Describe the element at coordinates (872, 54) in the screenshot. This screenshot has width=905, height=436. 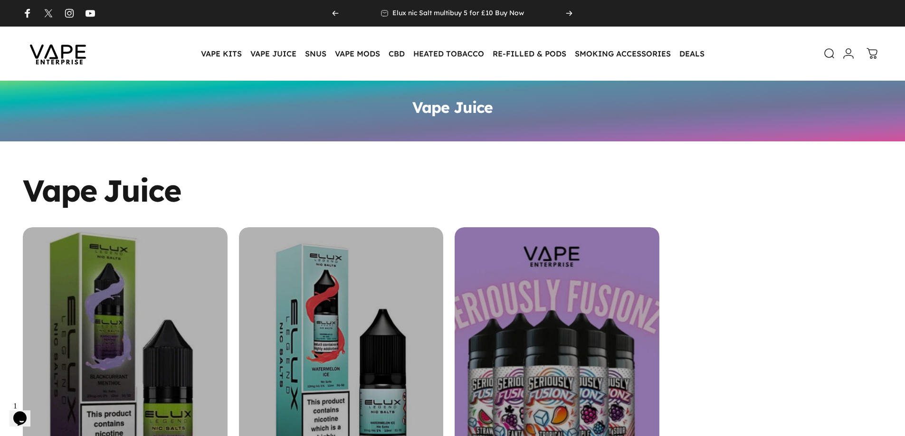
I see `a: 0 items` at that location.